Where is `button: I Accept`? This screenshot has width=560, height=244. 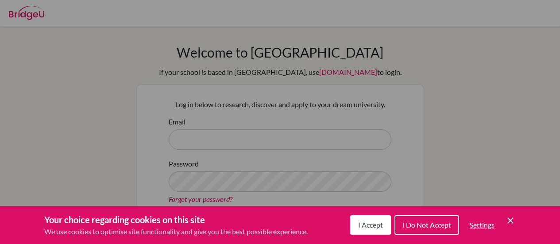
button: I Accept is located at coordinates (370, 225).